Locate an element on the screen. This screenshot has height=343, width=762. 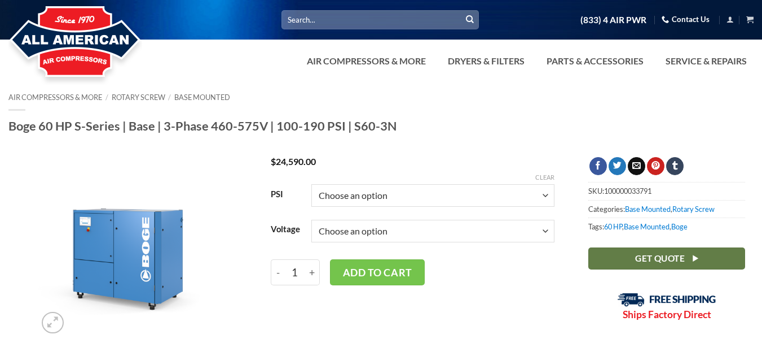
a: Zoom is located at coordinates (52, 322).